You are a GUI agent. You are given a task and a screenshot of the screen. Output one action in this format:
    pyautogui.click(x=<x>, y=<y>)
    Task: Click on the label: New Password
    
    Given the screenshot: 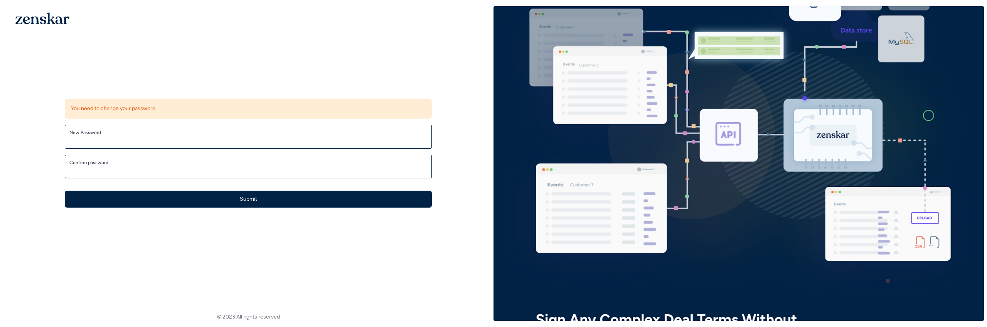 What is the action you would take?
    pyautogui.click(x=248, y=133)
    